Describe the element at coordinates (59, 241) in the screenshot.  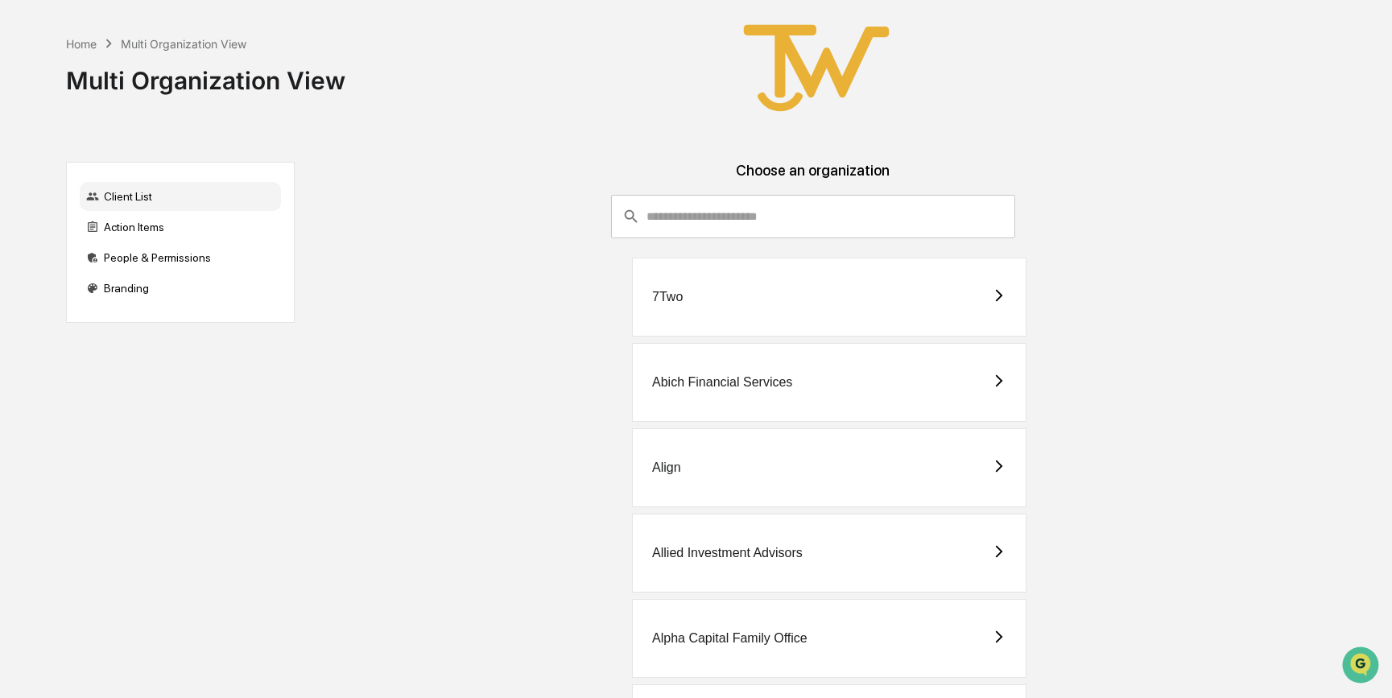
I see `a: 🔎Data Lookup` at that location.